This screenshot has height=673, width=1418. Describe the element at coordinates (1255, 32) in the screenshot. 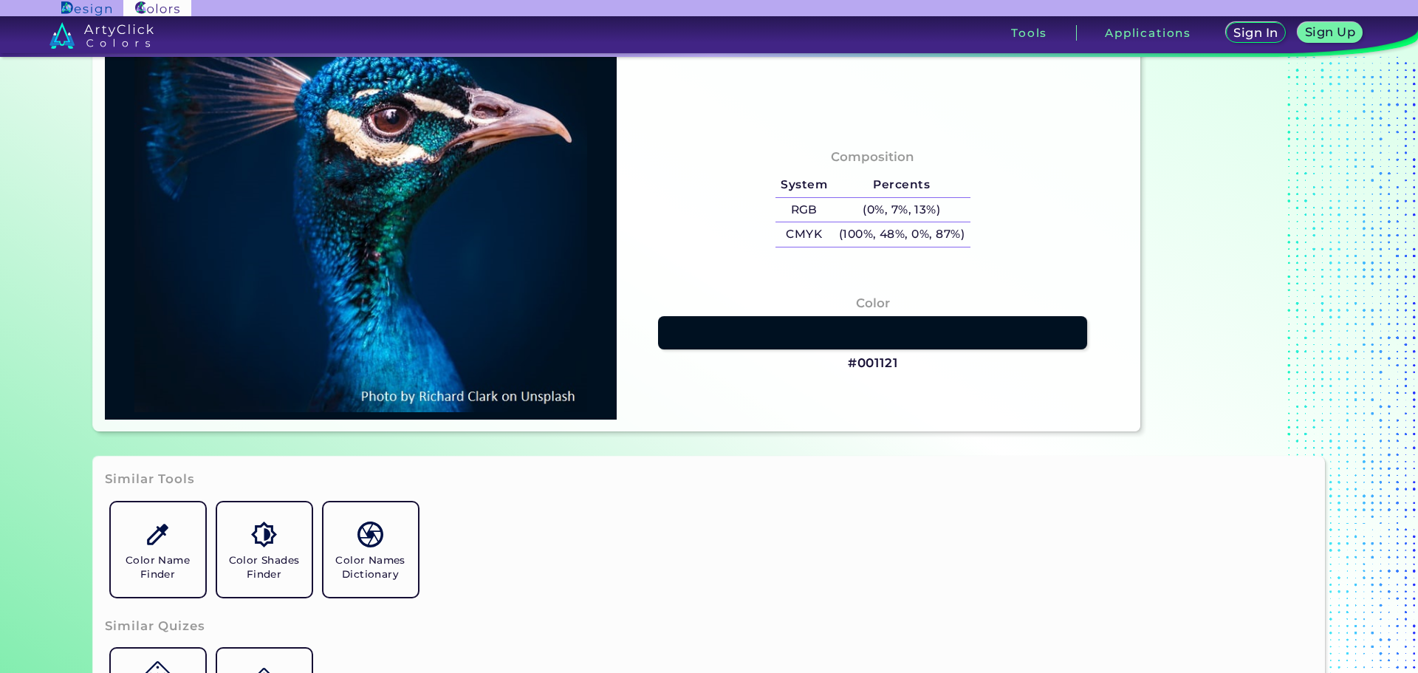

I see `a: Sign In` at that location.